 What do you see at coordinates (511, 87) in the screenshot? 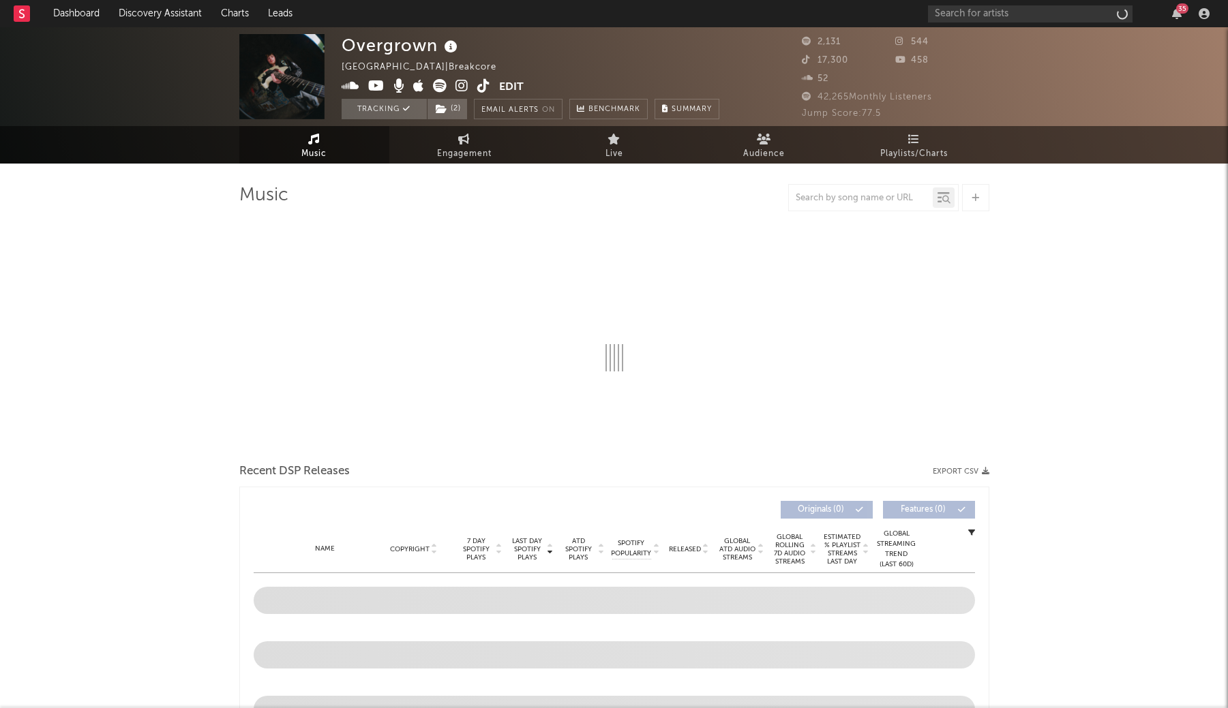
I see `button: Edit` at bounding box center [511, 87].